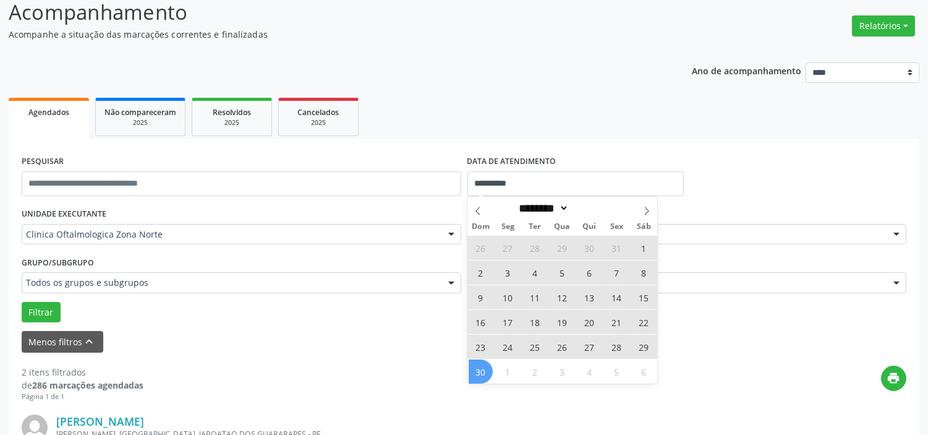 The width and height of the screenshot is (928, 435). Describe the element at coordinates (319, 112) in the screenshot. I see `span: Cancelados` at that location.